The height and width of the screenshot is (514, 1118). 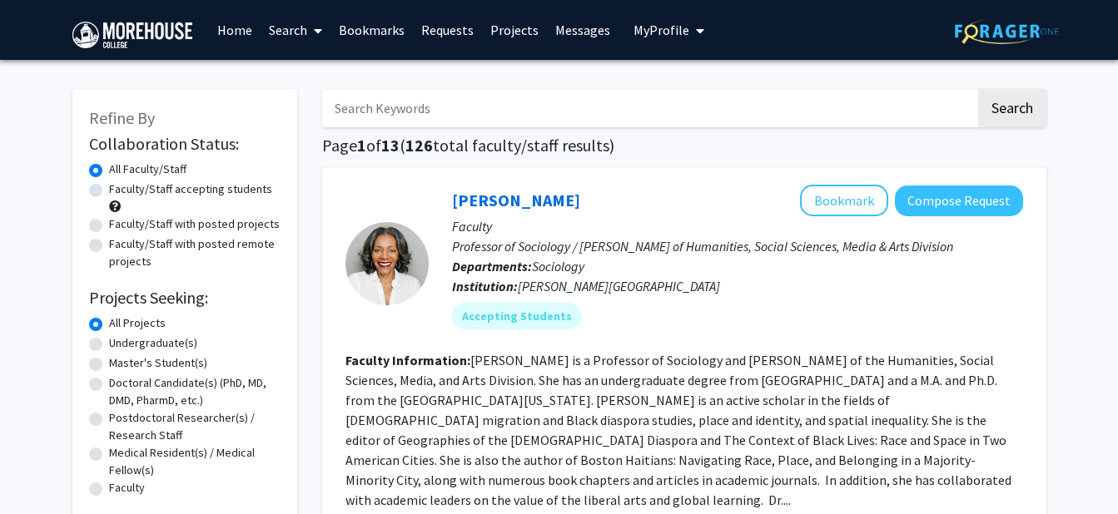 I want to click on label: Medical Resident(s) / Medical Fellow(s), so click(x=195, y=462).